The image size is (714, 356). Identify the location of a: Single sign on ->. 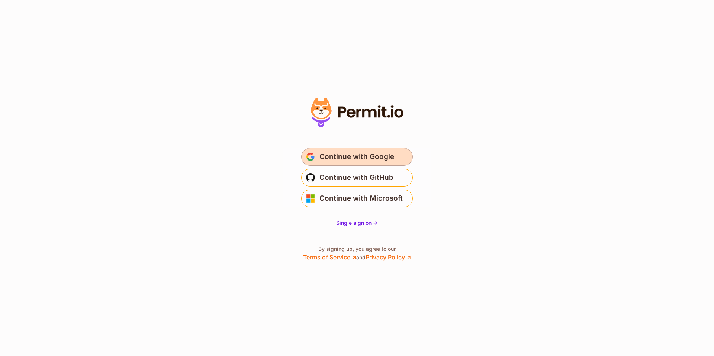
(357, 223).